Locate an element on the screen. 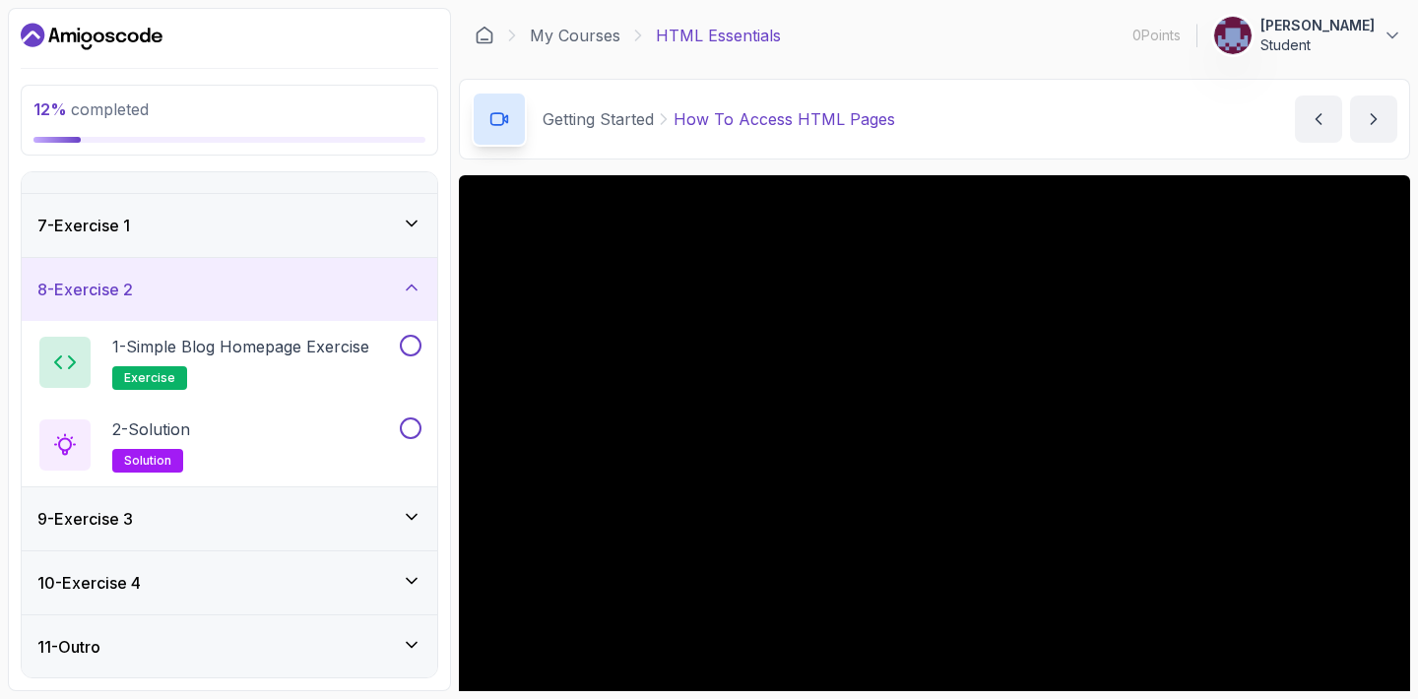 Image resolution: width=1418 pixels, height=699 pixels. button: 8-Exercise 2 is located at coordinates (230, 290).